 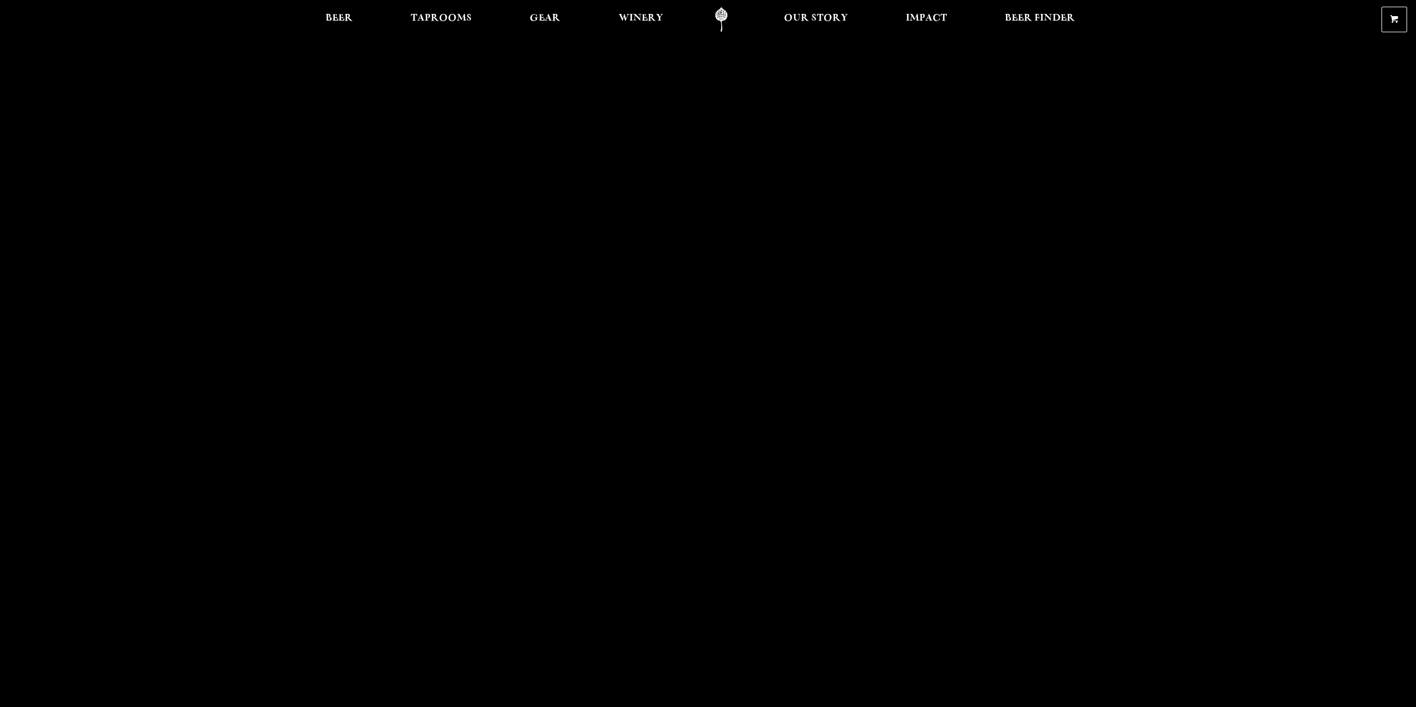 What do you see at coordinates (441, 18) in the screenshot?
I see `span: Taprooms` at bounding box center [441, 18].